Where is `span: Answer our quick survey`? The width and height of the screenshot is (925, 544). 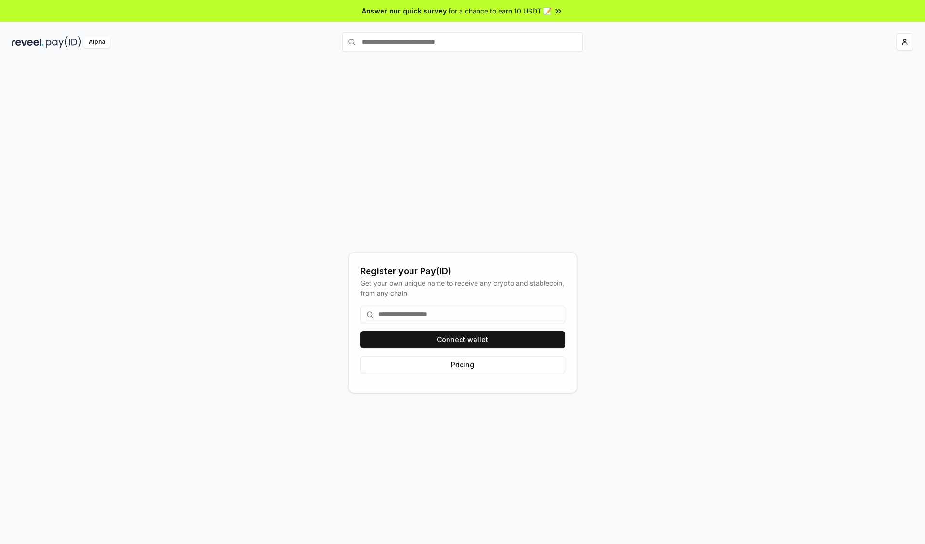 span: Answer our quick survey is located at coordinates (404, 11).